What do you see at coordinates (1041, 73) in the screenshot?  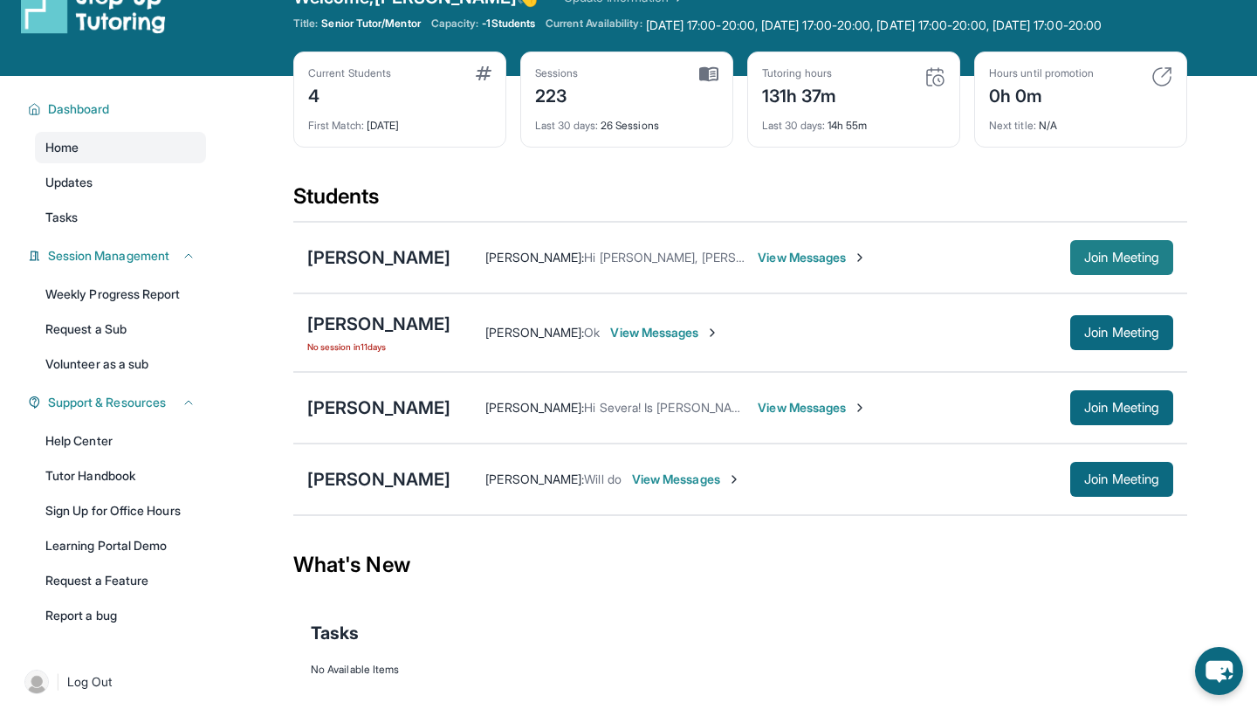 I see `div: Hours until promotion` at bounding box center [1041, 73].